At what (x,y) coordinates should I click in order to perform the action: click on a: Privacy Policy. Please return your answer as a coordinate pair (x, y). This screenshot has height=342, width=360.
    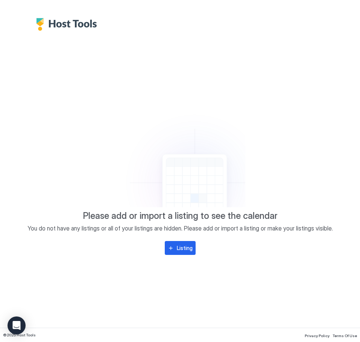
    Looking at the image, I should click on (317, 335).